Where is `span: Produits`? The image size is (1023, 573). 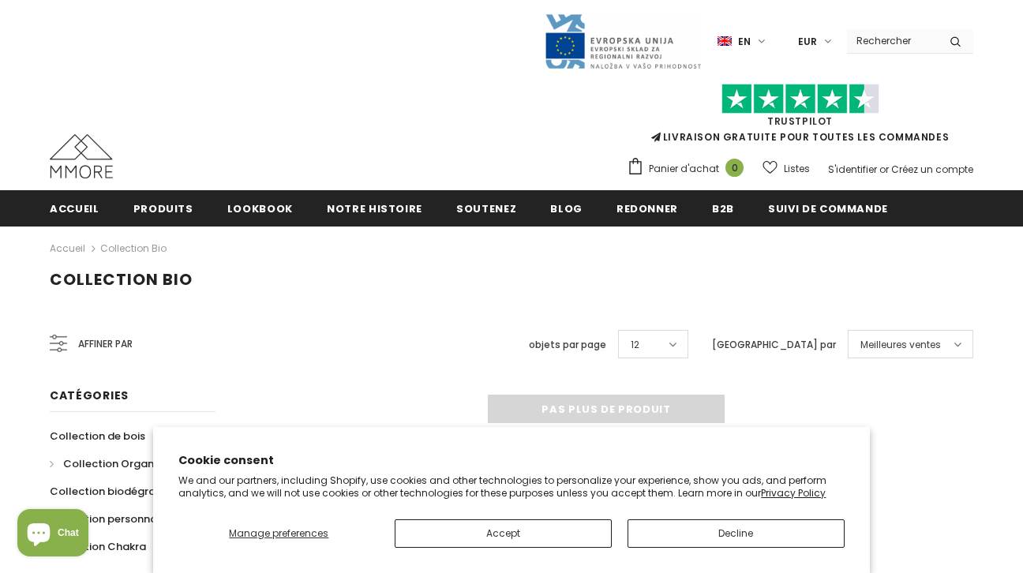
span: Produits is located at coordinates (163, 208).